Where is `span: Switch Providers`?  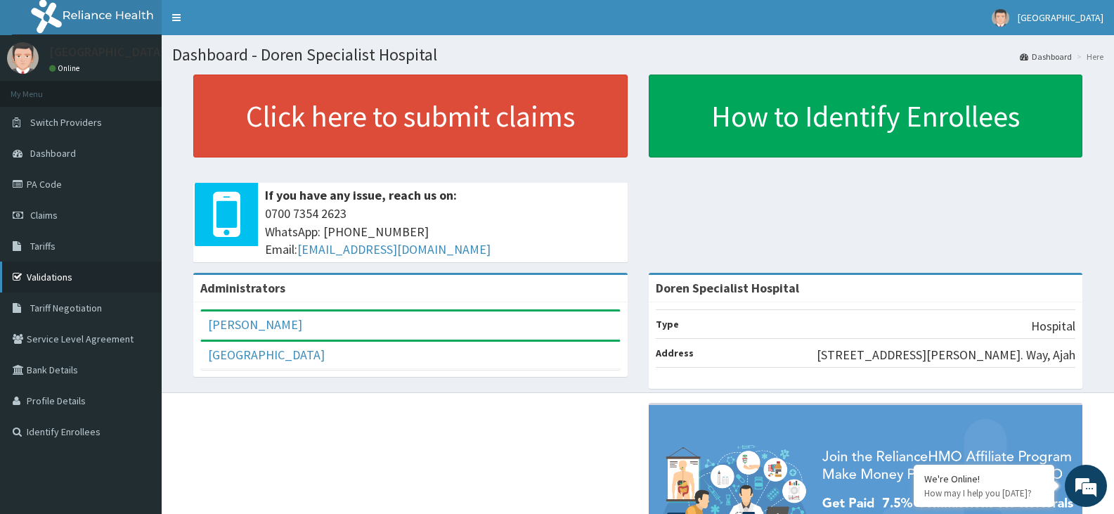 span: Switch Providers is located at coordinates (66, 122).